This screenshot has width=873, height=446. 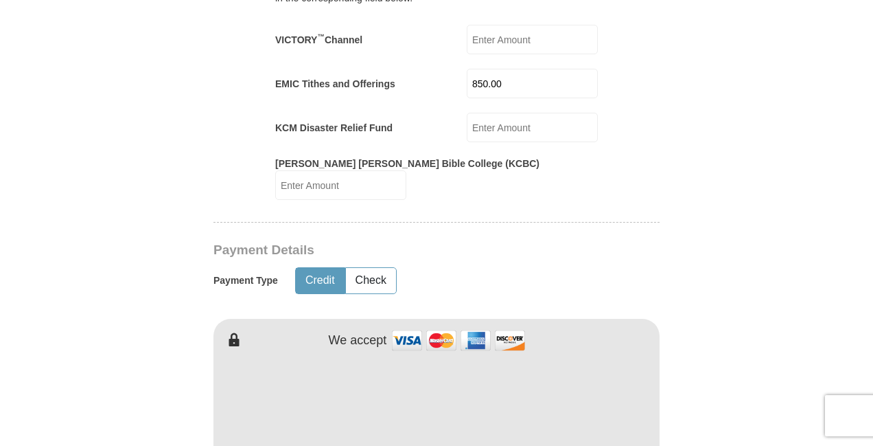 I want to click on h3: Payment Details, so click(x=389, y=250).